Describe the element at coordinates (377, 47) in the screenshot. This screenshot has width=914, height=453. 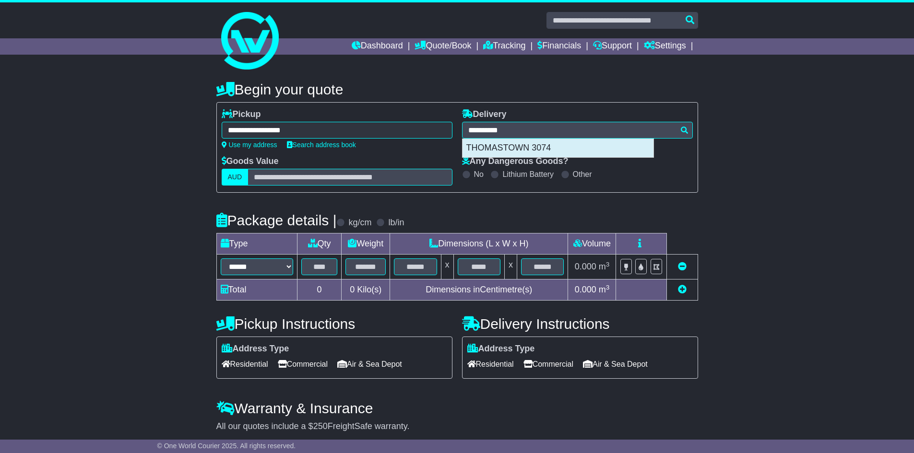
I see `a: Dashboard` at that location.